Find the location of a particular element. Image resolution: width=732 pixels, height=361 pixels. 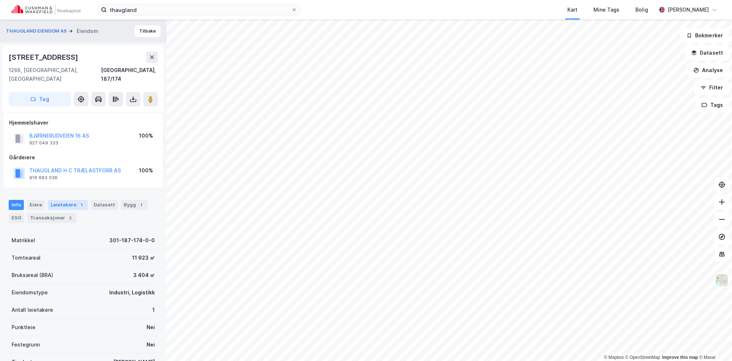

input: Søk på adresse, matrikkel, gårdeiere, leietakere eller personer is located at coordinates (199, 10).